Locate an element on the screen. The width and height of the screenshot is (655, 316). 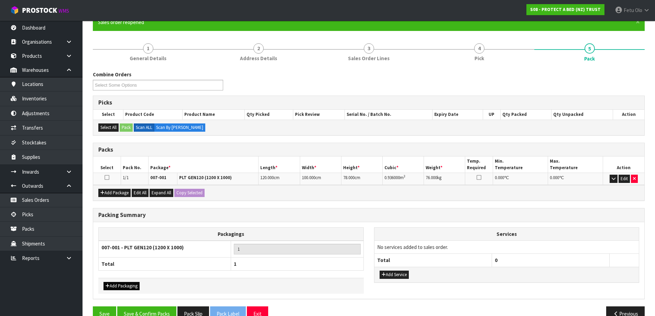
a: S08 - PROTECT A BED (NZ) TRUST is located at coordinates (565, 10).